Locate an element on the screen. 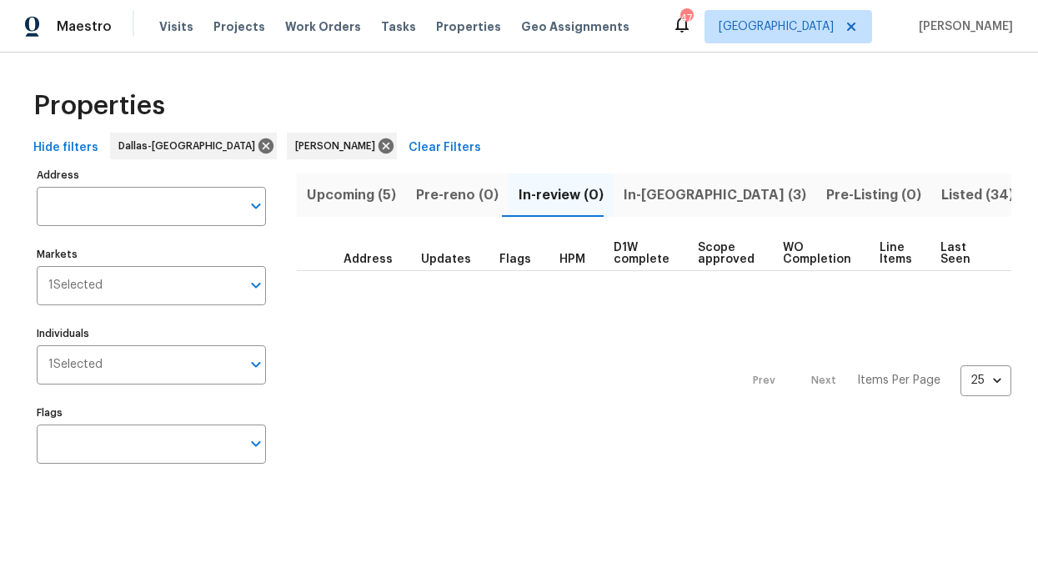  span: WO Completion is located at coordinates (817, 254).